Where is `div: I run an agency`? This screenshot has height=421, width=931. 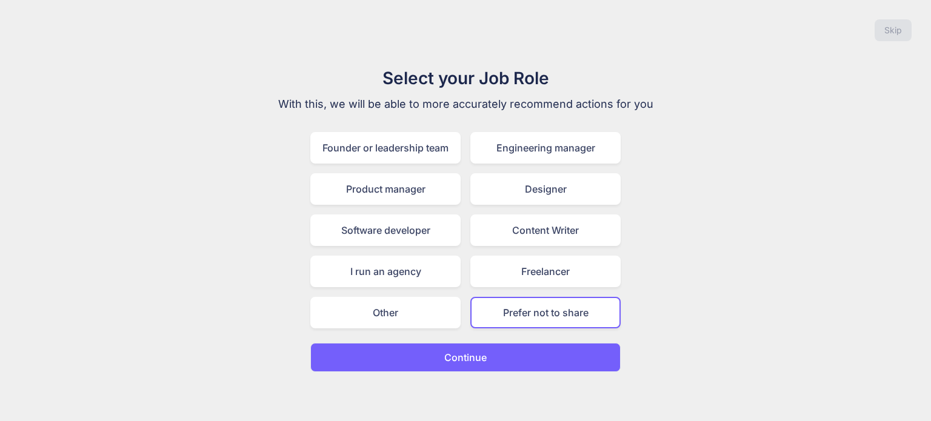
div: I run an agency is located at coordinates (386, 272).